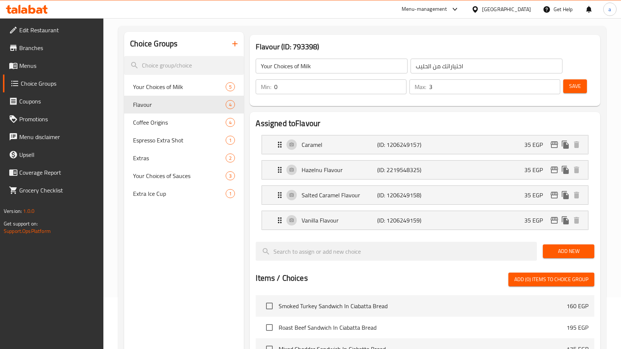  Describe the element at coordinates (179, 140) in the screenshot. I see `span: Espresso Extra Shot` at that location.